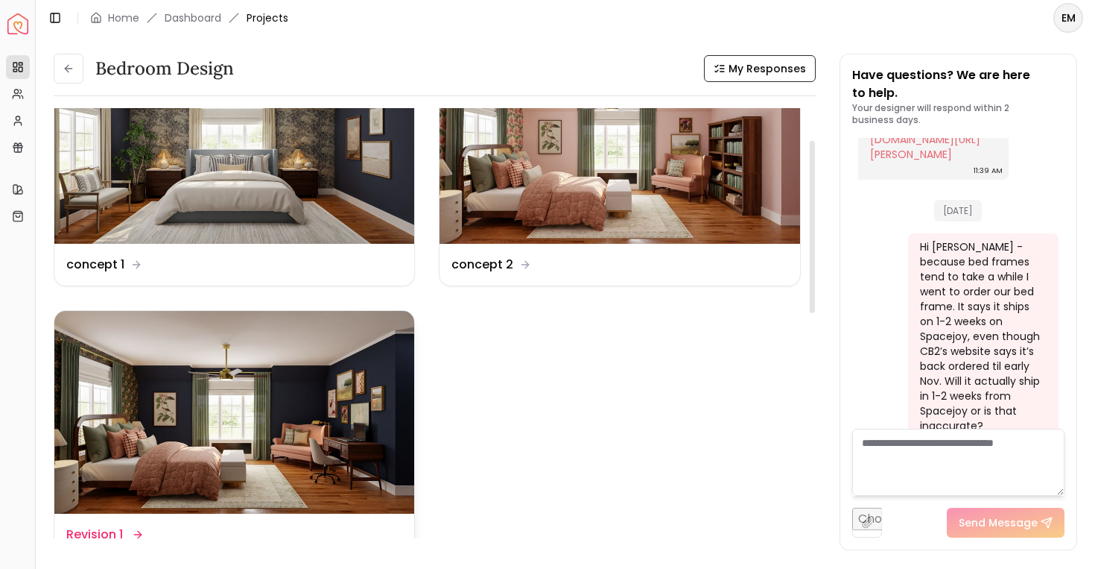  What do you see at coordinates (18, 24) in the screenshot?
I see `img: Spacejoy Logo` at bounding box center [18, 24].